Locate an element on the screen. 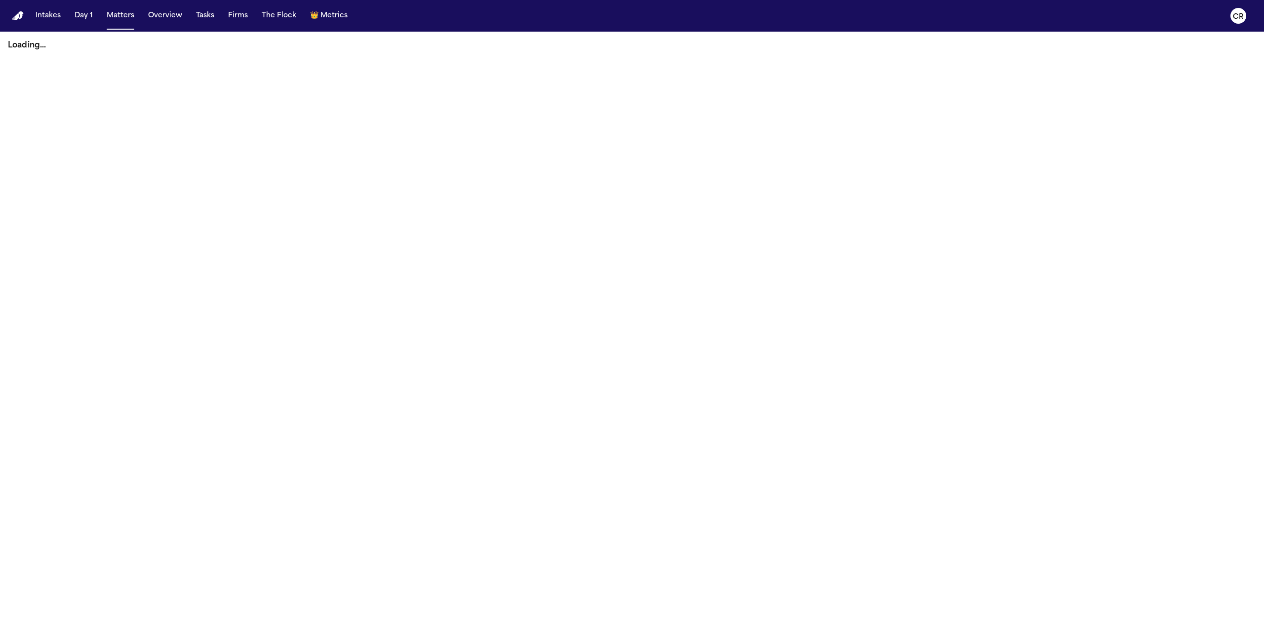 The width and height of the screenshot is (1264, 628). span: crown is located at coordinates (314, 16).